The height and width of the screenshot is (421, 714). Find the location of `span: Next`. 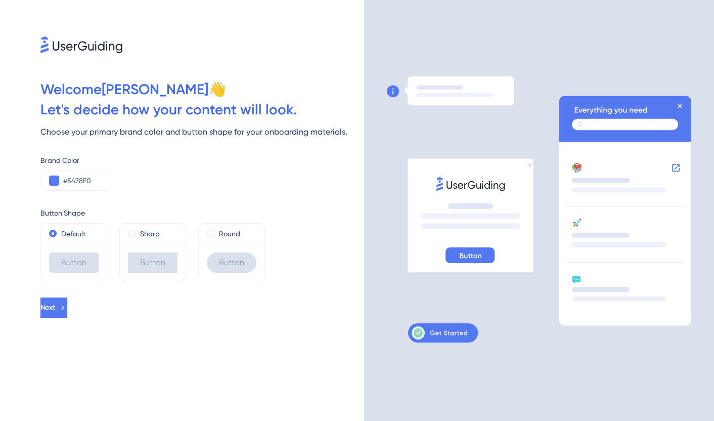

span: Next is located at coordinates (48, 308).